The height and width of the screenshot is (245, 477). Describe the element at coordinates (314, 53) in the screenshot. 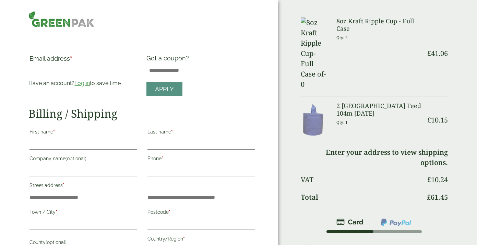

I see `img: 8oz Kraft Ripple Cup-Full Case of-0` at that location.